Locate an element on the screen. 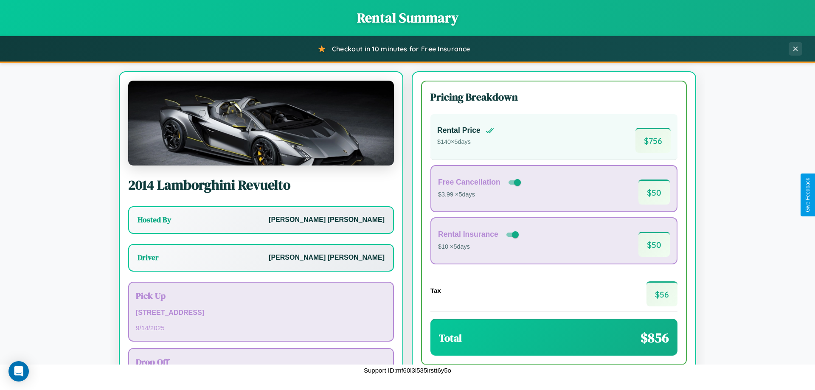 The image size is (815, 390). span: $ 856 is located at coordinates (654, 338).